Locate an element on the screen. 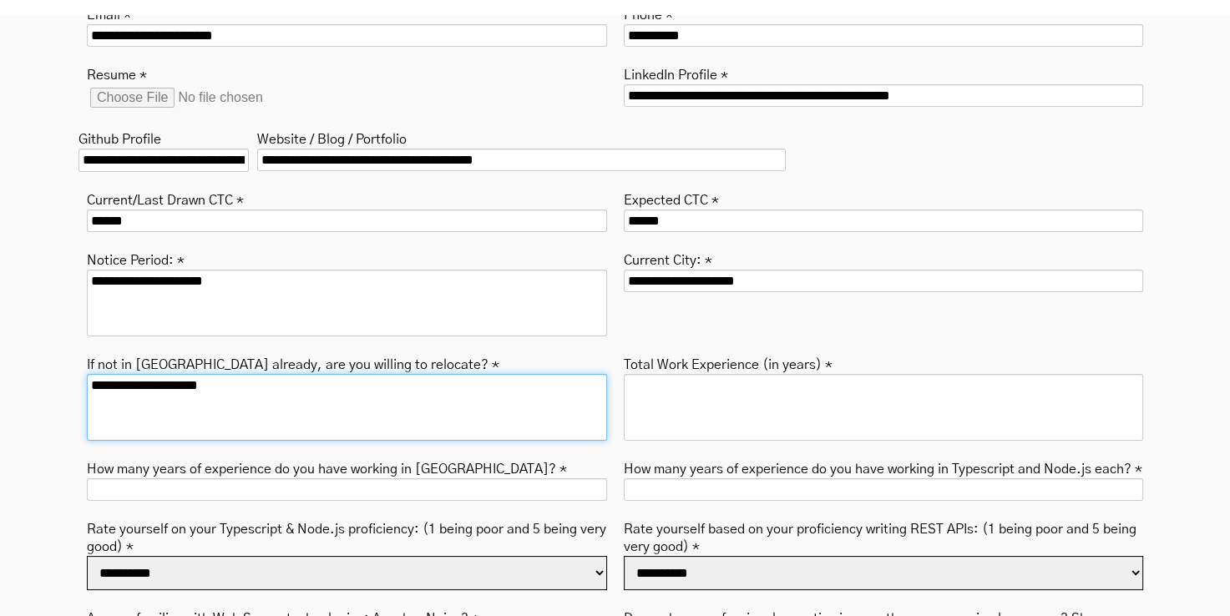 This screenshot has width=1230, height=616. label: How many years of experience do you have working in Typescript and Node.js each? * is located at coordinates (883, 468).